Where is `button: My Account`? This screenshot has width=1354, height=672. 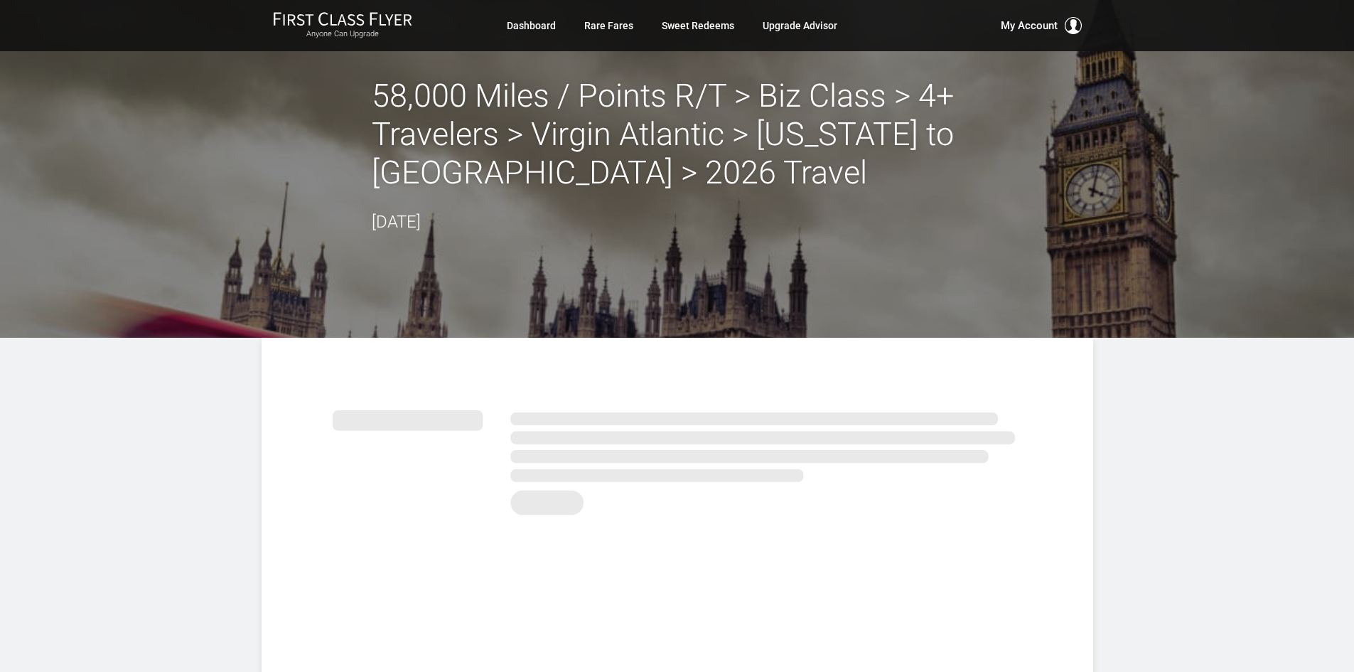
button: My Account is located at coordinates (1041, 26).